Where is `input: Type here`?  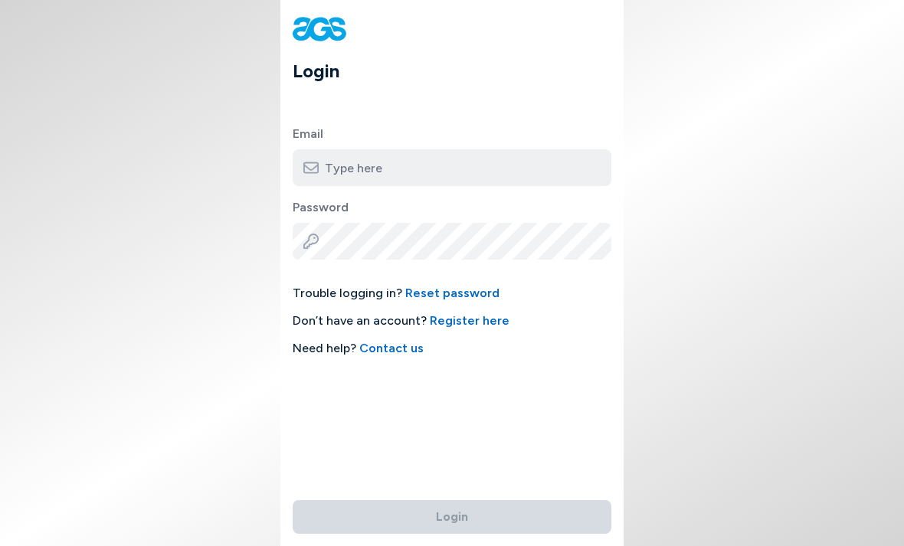 input: Type here is located at coordinates (452, 168).